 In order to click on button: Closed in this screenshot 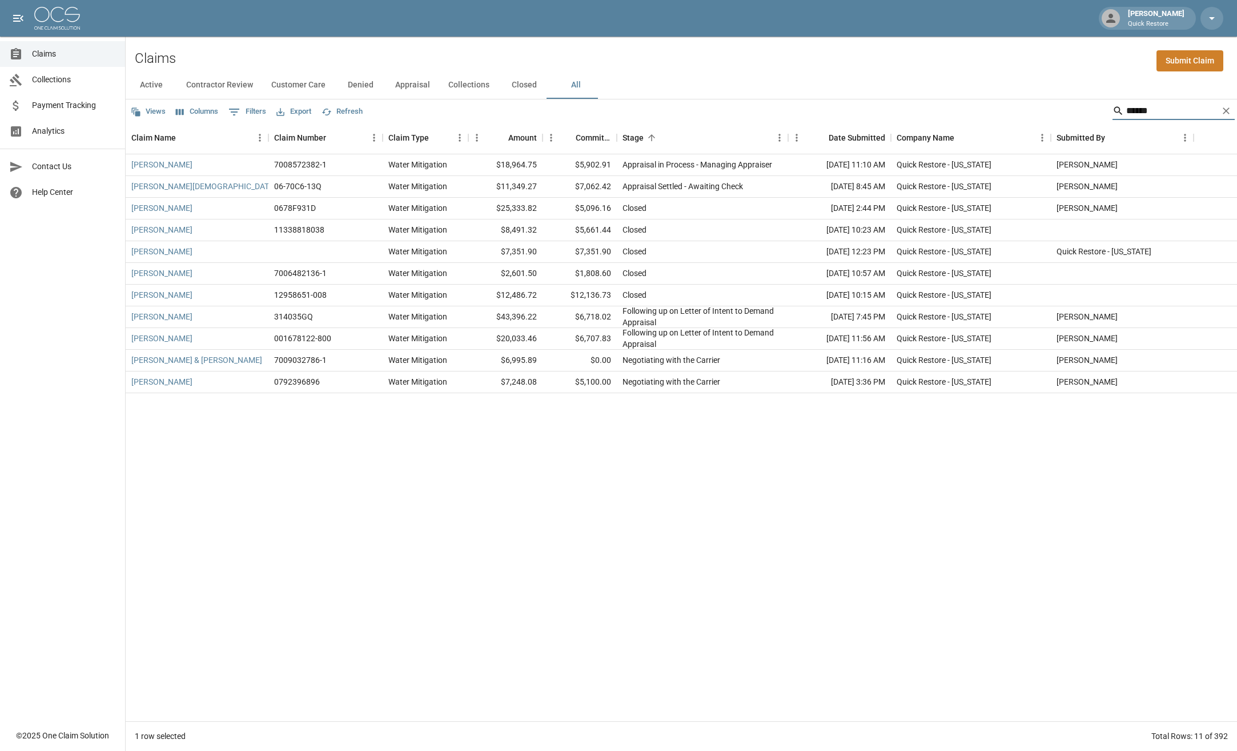, I will do `click(524, 85)`.